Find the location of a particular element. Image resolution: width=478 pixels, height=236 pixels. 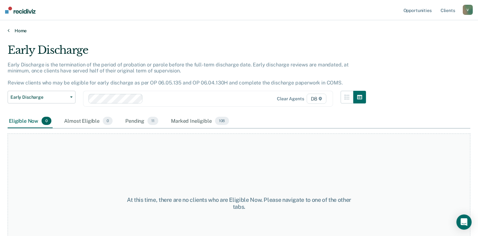

span: D8 is located at coordinates (316, 99).